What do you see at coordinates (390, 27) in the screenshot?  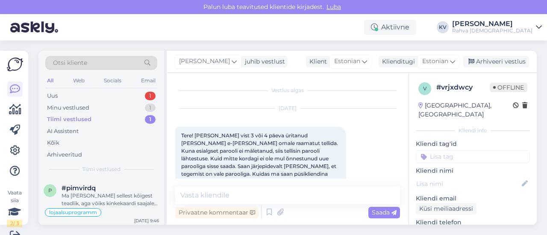 I see `div: Aktiivne` at bounding box center [390, 27].